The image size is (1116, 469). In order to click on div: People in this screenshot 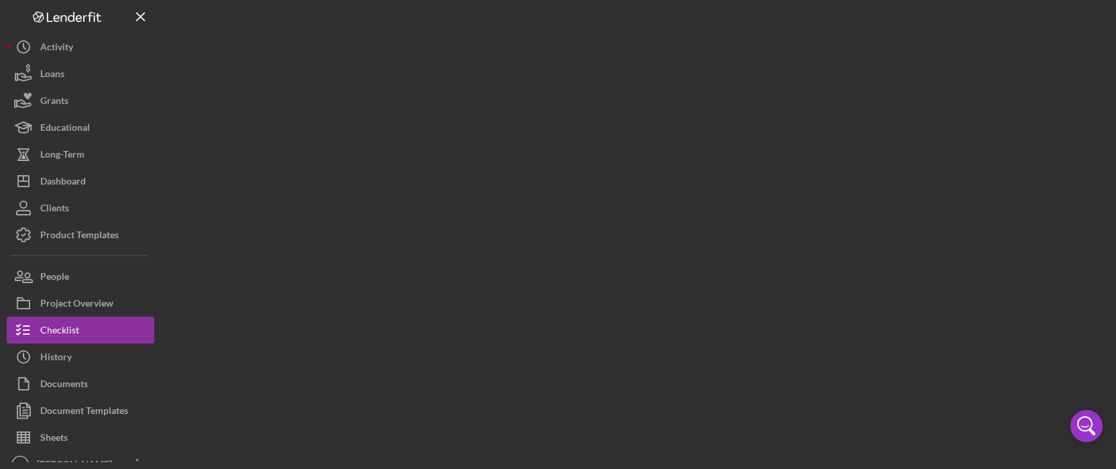, I will do `click(54, 278)`.